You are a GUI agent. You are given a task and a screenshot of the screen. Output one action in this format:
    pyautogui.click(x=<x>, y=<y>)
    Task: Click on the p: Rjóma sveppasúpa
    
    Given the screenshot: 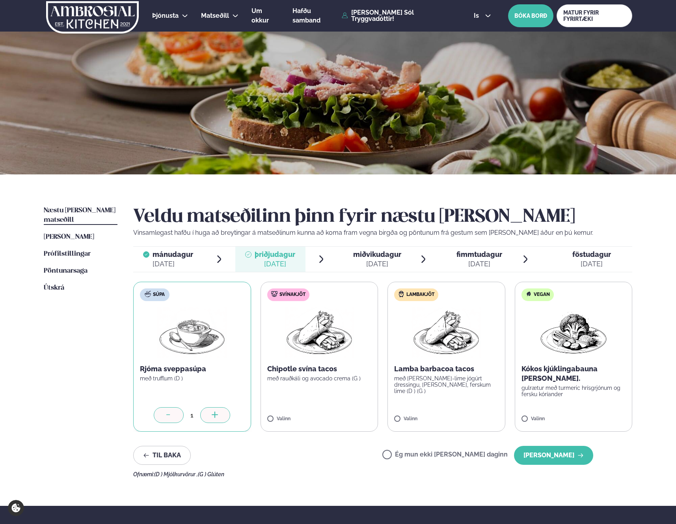 What is the action you would take?
    pyautogui.click(x=192, y=369)
    